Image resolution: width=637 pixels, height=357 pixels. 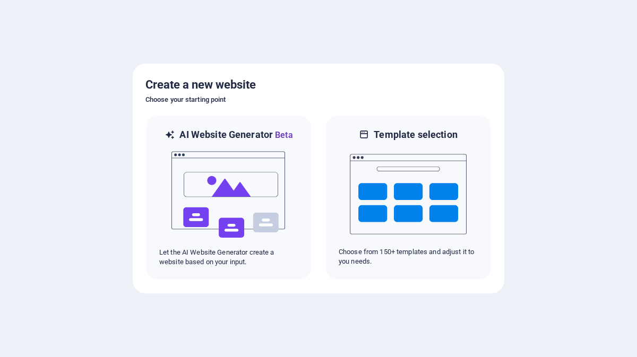 I want to click on img: ai, so click(x=229, y=195).